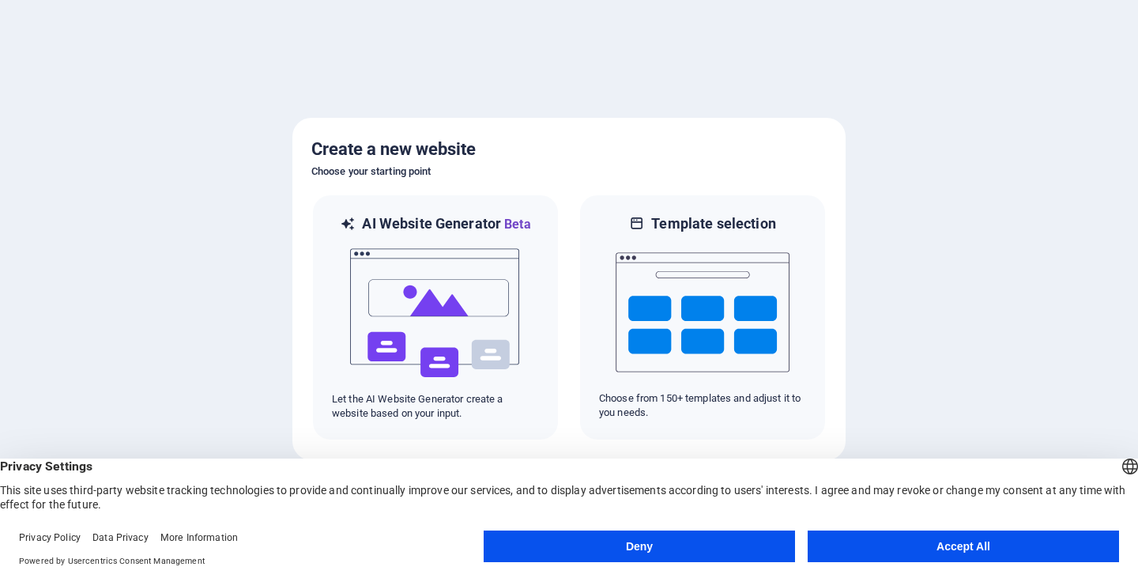 The height and width of the screenshot is (578, 1138). What do you see at coordinates (702, 405) in the screenshot?
I see `p: Choose from 150+ templates and adjust it to you needs.` at bounding box center [702, 405].